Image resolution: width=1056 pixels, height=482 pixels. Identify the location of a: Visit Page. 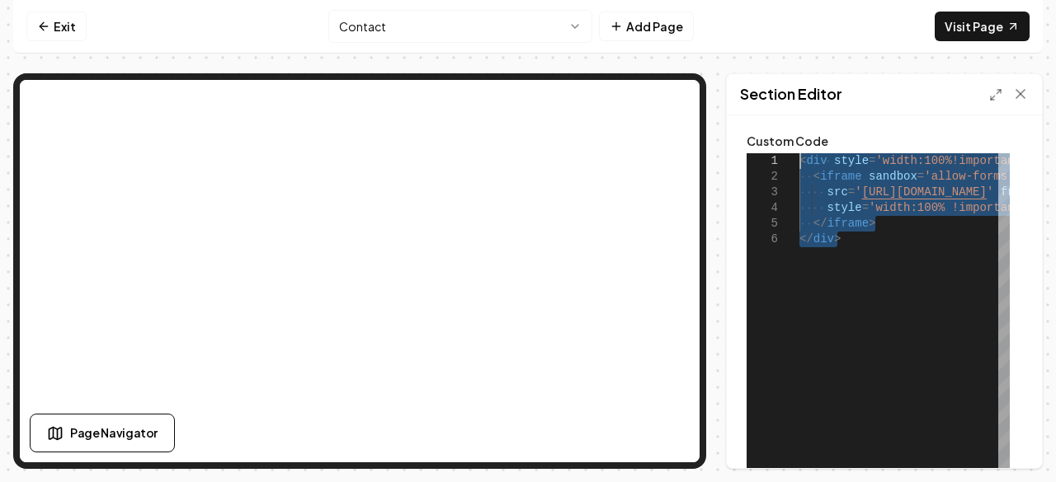
(981, 26).